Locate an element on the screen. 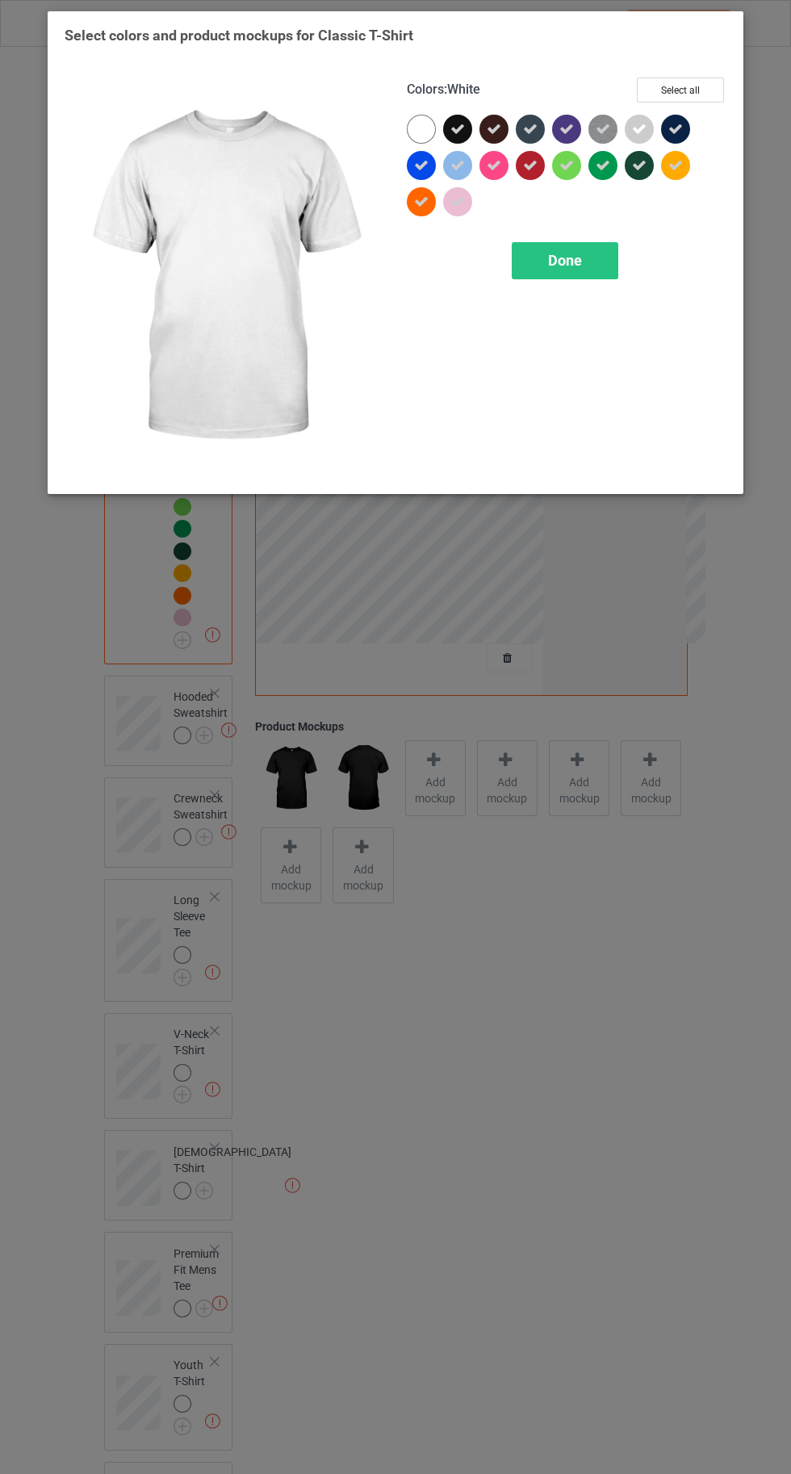 This screenshot has width=791, height=1474. button: Select all is located at coordinates (680, 90).